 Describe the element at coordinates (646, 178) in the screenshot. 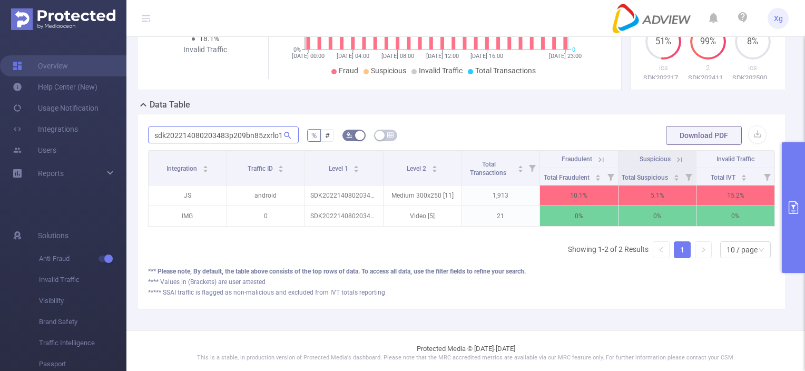

I see `span: Total Suspicious` at that location.